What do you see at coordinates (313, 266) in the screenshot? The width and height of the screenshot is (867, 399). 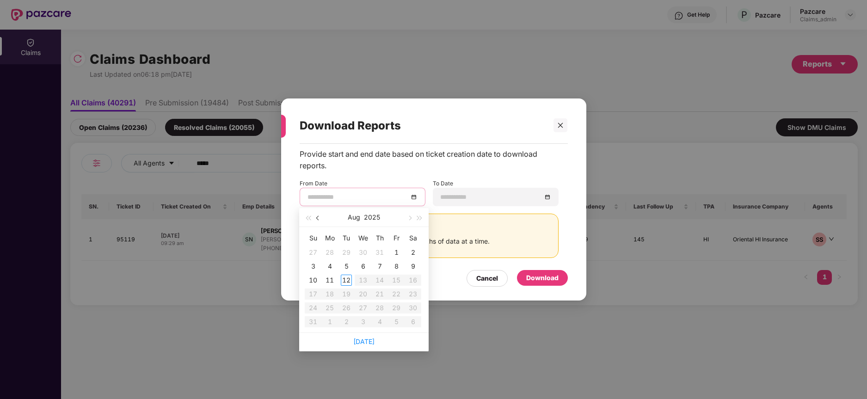 I see `div: 3` at bounding box center [313, 266].